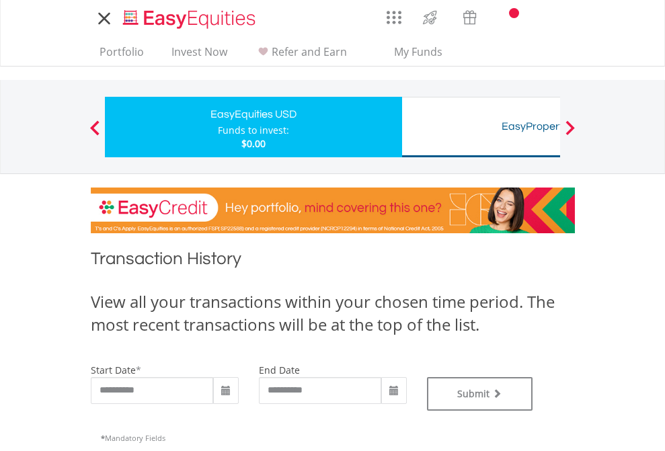 This screenshot has width=665, height=451. What do you see at coordinates (333, 262) in the screenshot?
I see `h1: Transaction History` at bounding box center [333, 262].